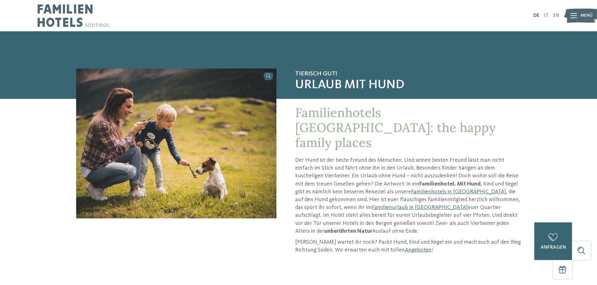  I want to click on p: Der Hund ist der beste Freund des Menschen. Und seinen besten Freund lässt man nicht einfach im S..., so click(408, 196).